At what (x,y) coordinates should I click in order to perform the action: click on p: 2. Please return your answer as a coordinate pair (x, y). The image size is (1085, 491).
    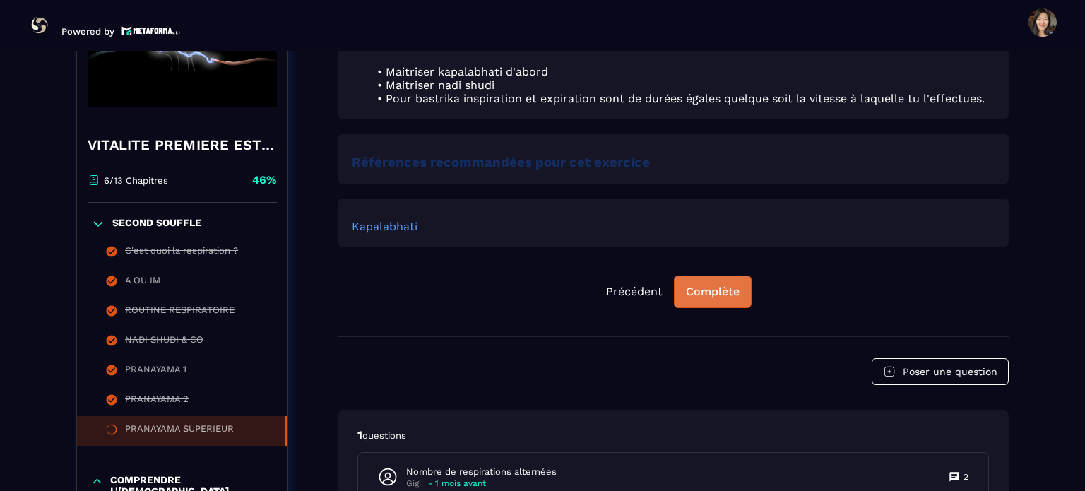
    Looking at the image, I should click on (966, 477).